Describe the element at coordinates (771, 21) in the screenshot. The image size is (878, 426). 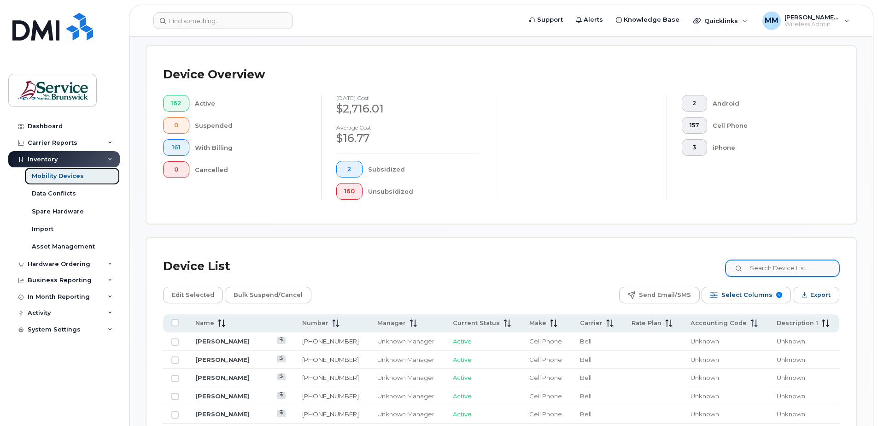
I see `span: MM` at that location.